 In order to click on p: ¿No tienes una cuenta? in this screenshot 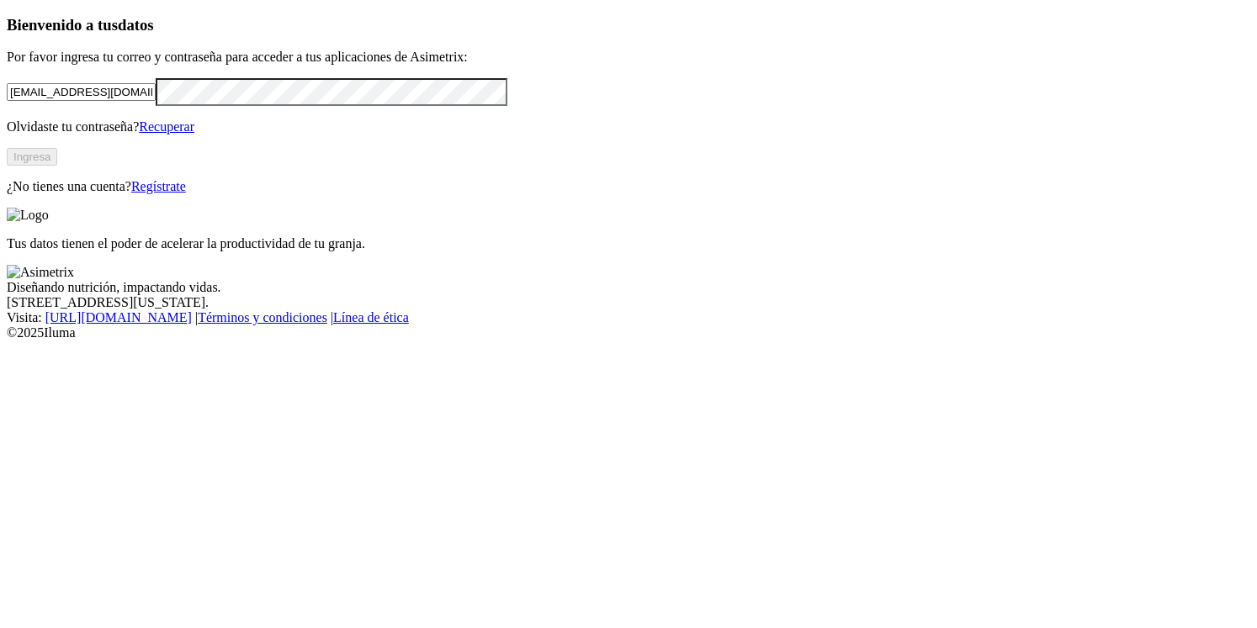, I will do `click(628, 187)`.